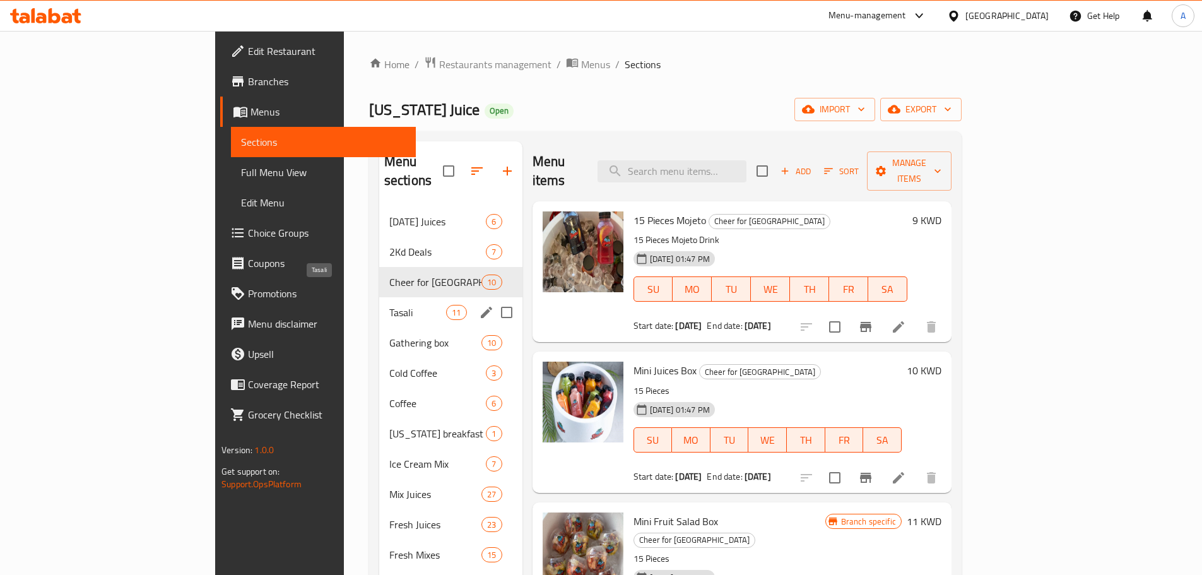 This screenshot has width=1202, height=575. I want to click on span: SA, so click(888, 289).